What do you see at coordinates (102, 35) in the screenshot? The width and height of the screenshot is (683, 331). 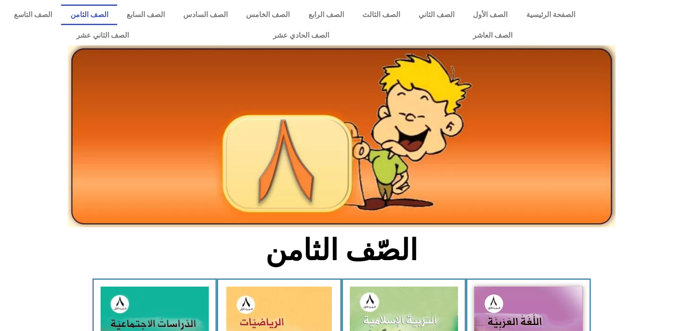 I see `a: الصف الثاني عشر` at bounding box center [102, 35].